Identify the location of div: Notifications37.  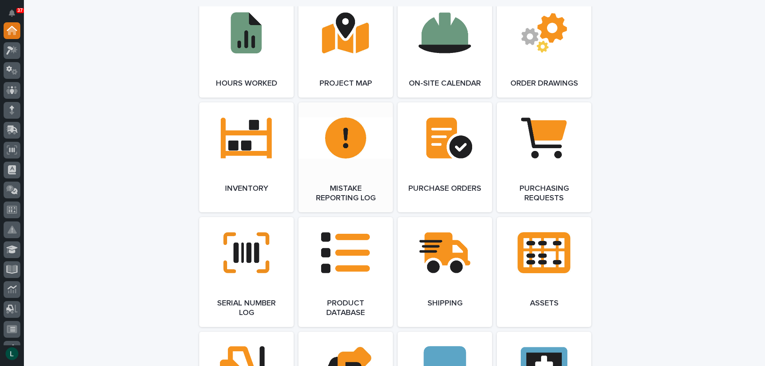
(15, 16).